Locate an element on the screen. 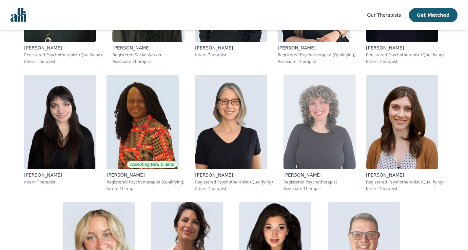 This screenshot has width=468, height=250. p: Registered Social Worker is located at coordinates (149, 55).